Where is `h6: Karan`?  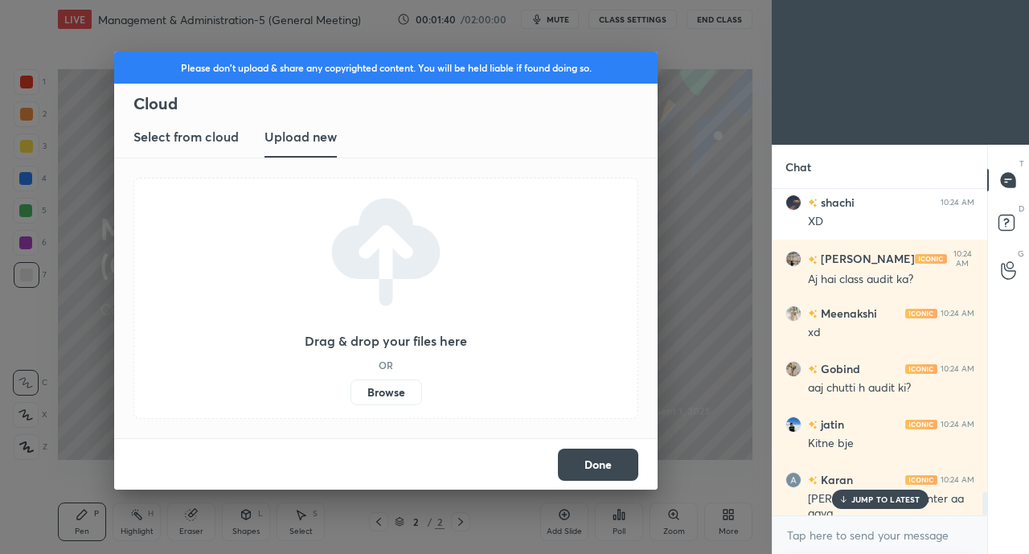 h6: Karan is located at coordinates (835, 479).